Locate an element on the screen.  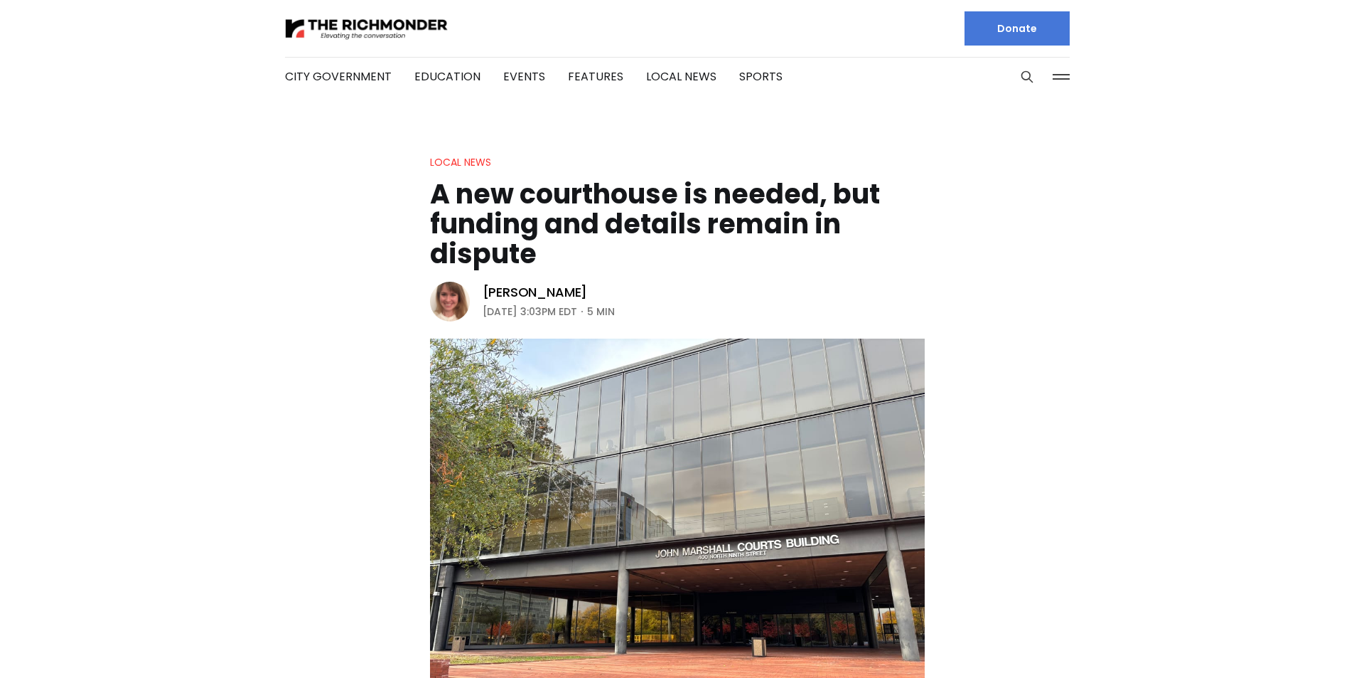
img: Sarah Vogelsong is located at coordinates (450, 301).